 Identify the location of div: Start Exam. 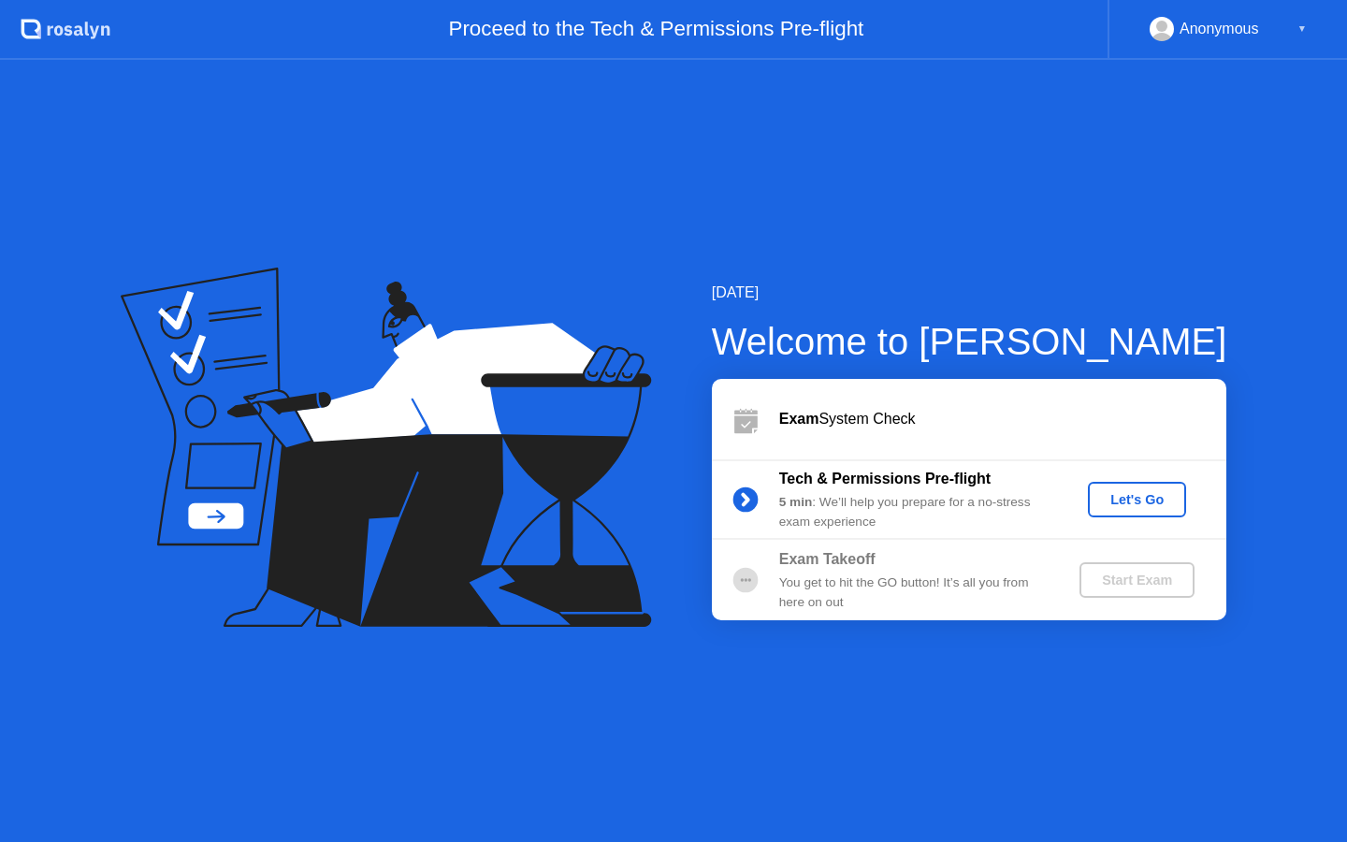
(1137, 580).